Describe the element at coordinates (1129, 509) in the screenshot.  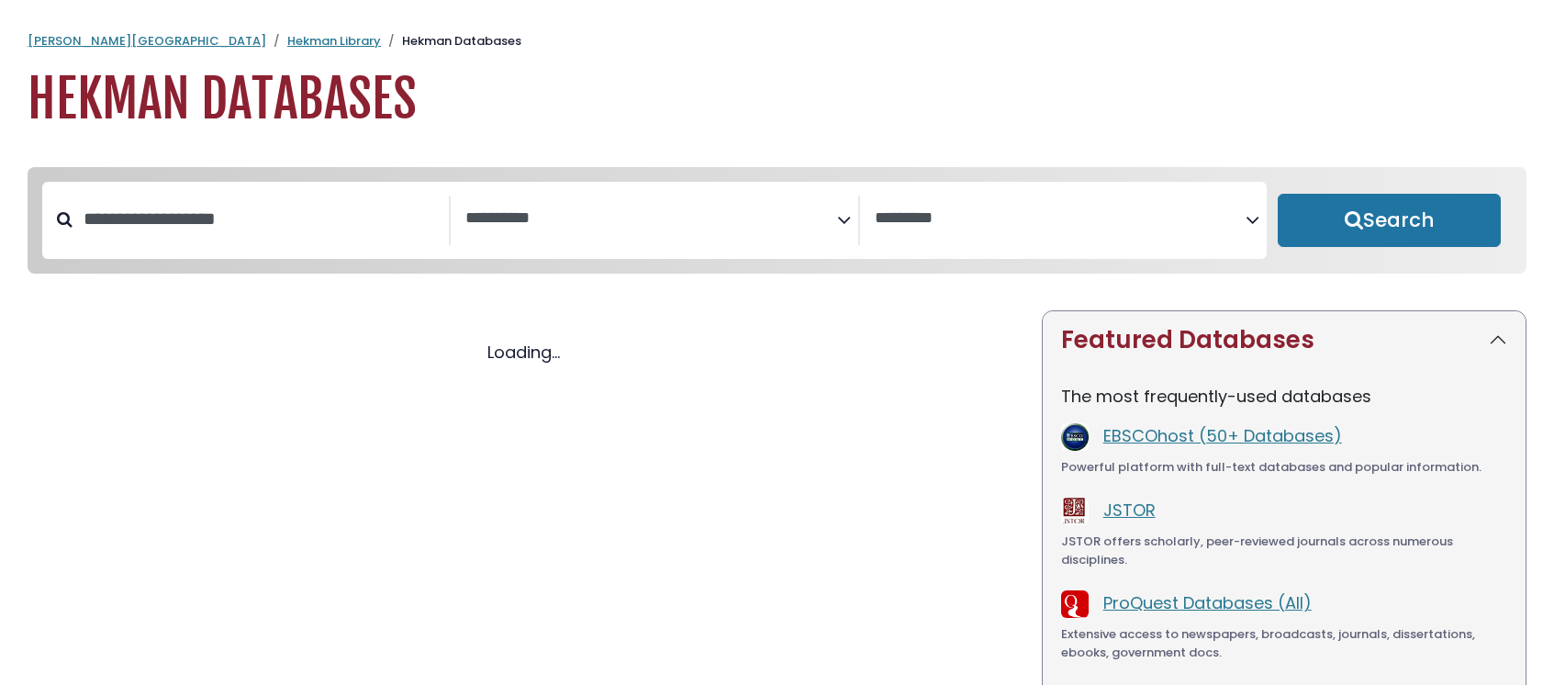
I see `a: JSTOR` at that location.